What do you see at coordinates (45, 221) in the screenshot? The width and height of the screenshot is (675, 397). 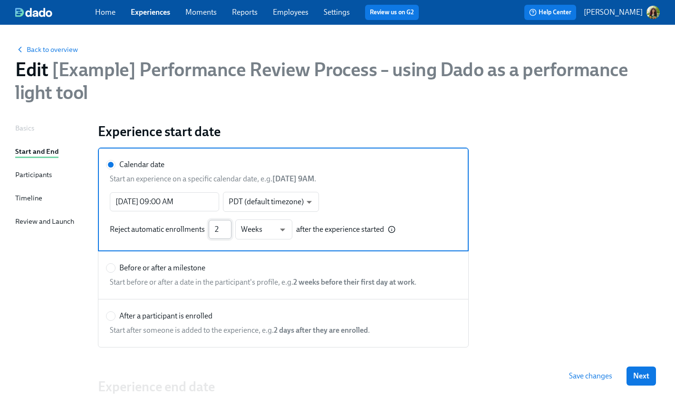 I see `div: Review and Launch` at bounding box center [45, 221].